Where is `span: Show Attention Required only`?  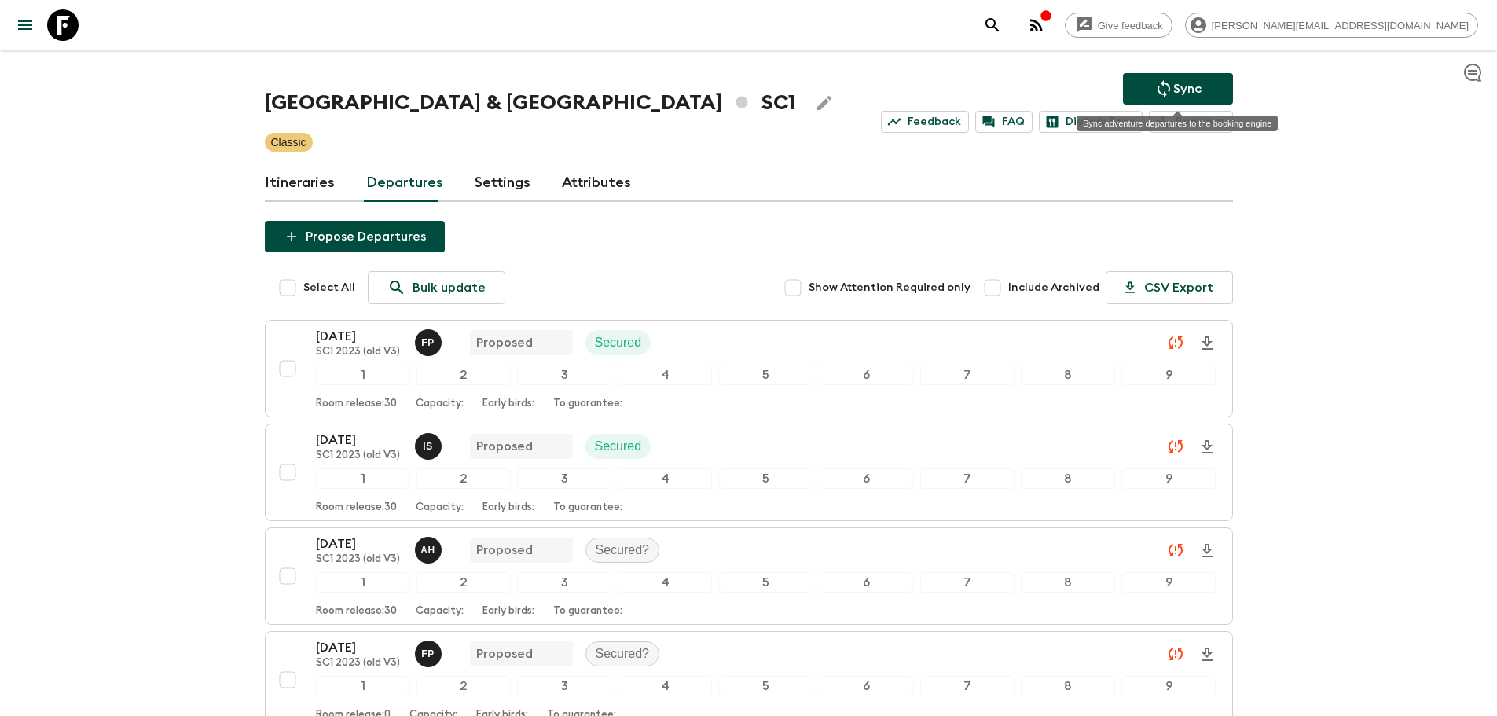 span: Show Attention Required only is located at coordinates (889, 288).